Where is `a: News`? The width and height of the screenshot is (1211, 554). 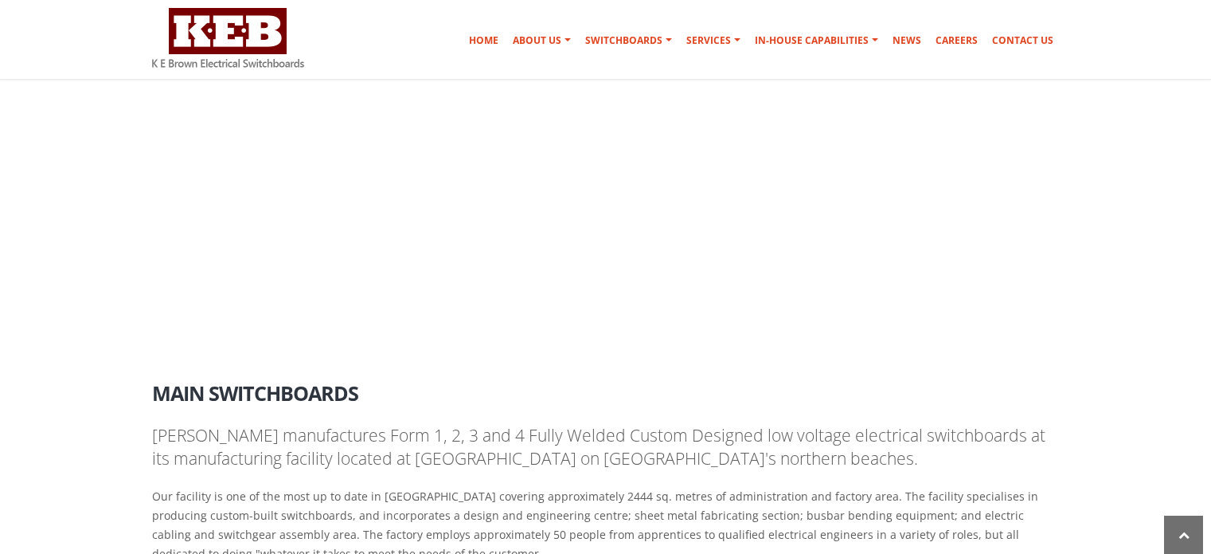 a: News is located at coordinates (907, 41).